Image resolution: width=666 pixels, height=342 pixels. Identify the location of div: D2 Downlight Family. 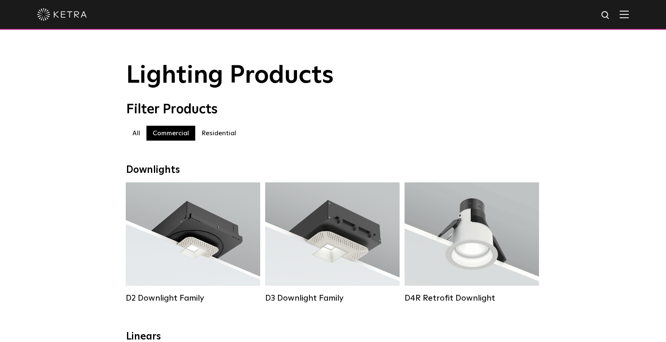
(193, 298).